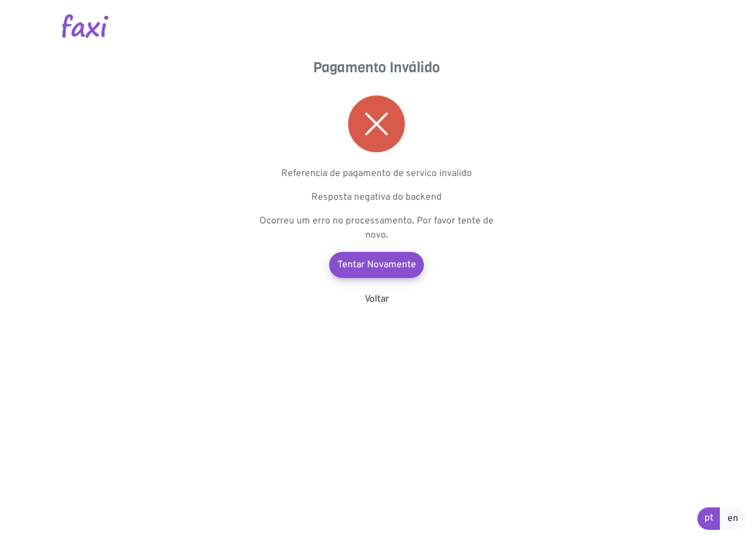  Describe the element at coordinates (709, 518) in the screenshot. I see `a: pt` at that location.